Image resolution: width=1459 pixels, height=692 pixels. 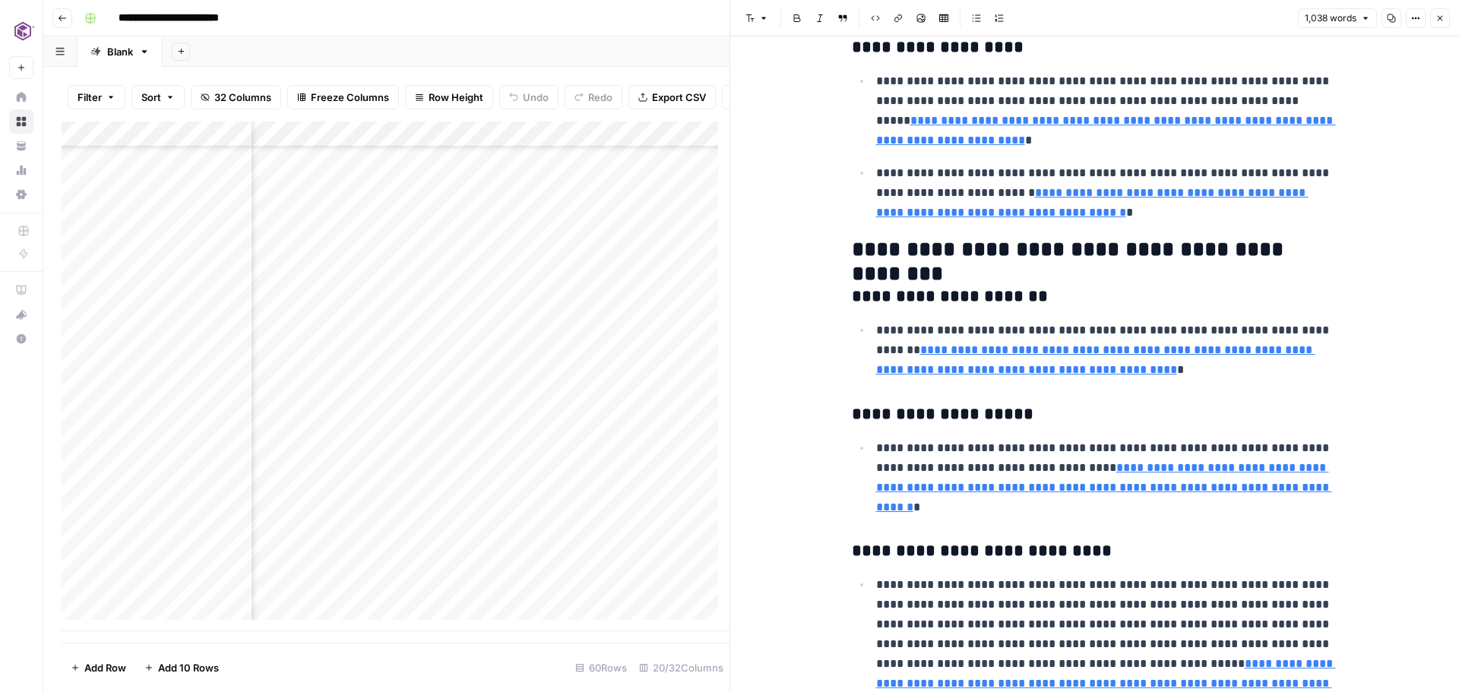 I want to click on span: Filter, so click(x=90, y=97).